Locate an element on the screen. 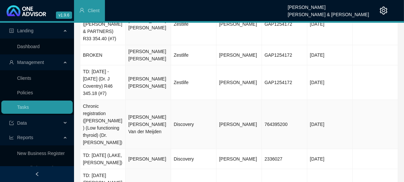 Image resolution: width=404 pixels, height=182 pixels. a: New Business Register is located at coordinates (41, 153).